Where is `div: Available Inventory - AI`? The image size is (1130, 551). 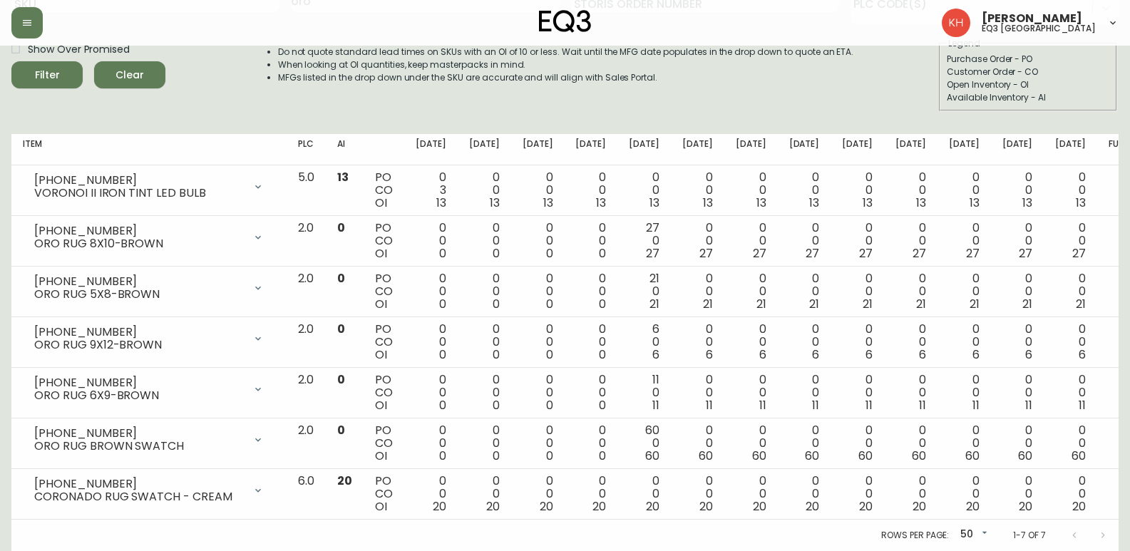 div: Available Inventory - AI is located at coordinates (1028, 98).